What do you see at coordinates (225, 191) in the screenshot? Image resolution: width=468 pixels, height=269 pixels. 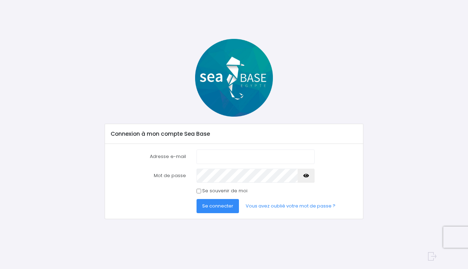 I see `label: Se souvenir de moi` at bounding box center [225, 191].